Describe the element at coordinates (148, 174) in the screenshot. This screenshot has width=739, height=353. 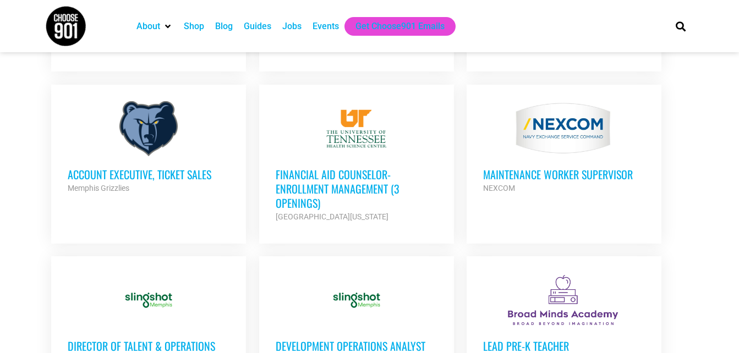
I see `h3: Account Executive, Ticket Sales` at that location.